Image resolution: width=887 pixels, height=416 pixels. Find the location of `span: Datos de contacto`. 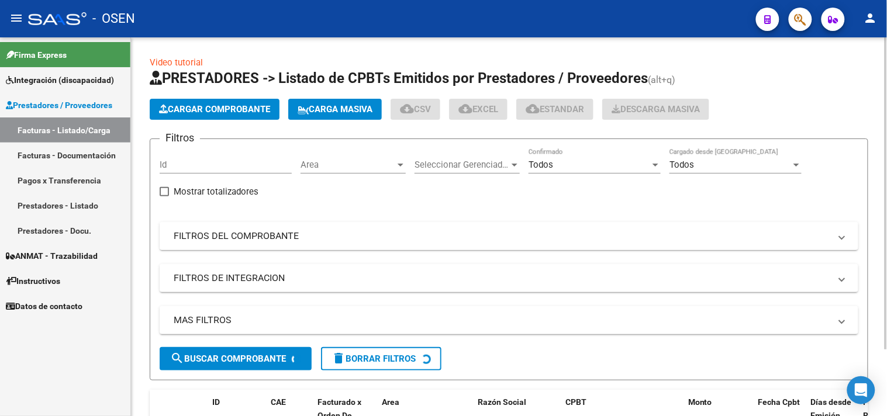

span: Datos de contacto is located at coordinates (44, 306).